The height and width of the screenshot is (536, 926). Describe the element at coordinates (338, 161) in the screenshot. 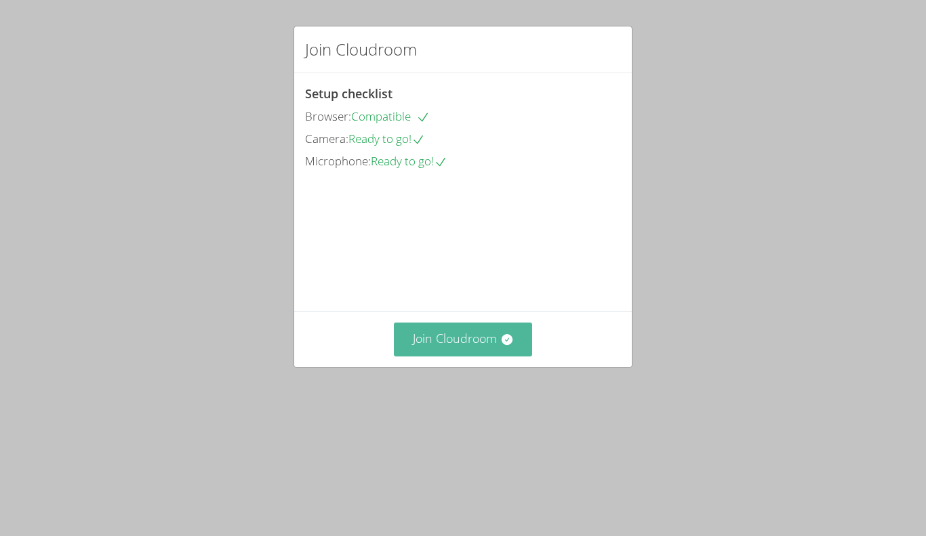

I see `span: Microphone:` at that location.